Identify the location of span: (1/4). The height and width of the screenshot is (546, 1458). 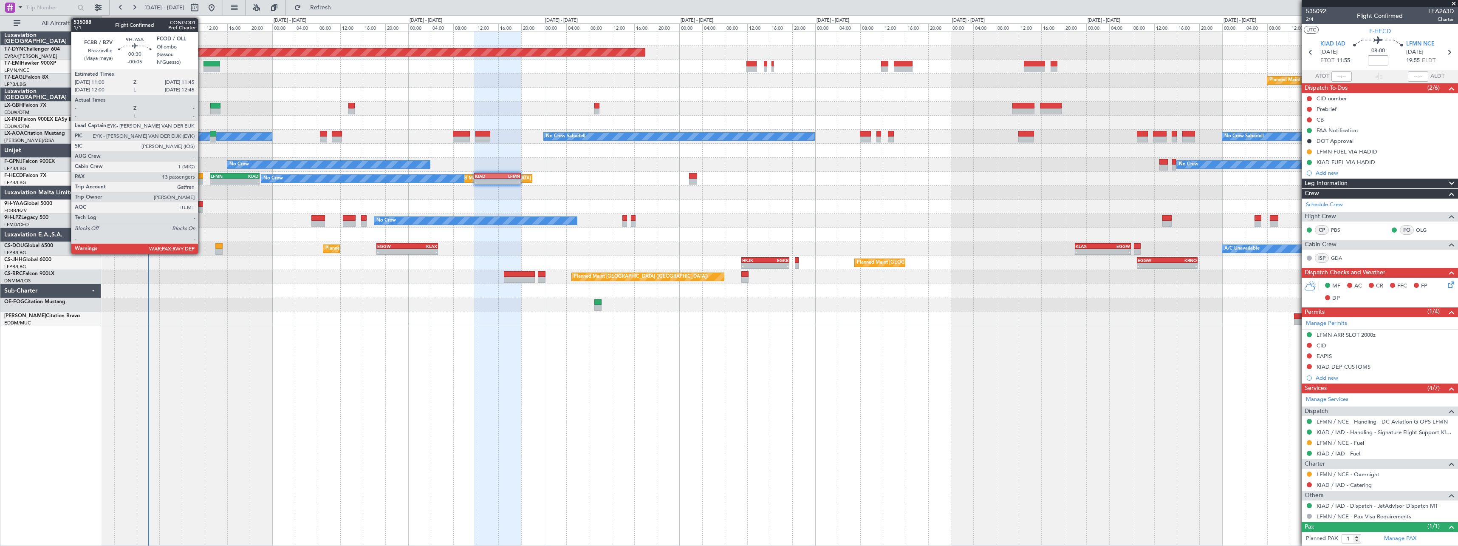
(1434, 311).